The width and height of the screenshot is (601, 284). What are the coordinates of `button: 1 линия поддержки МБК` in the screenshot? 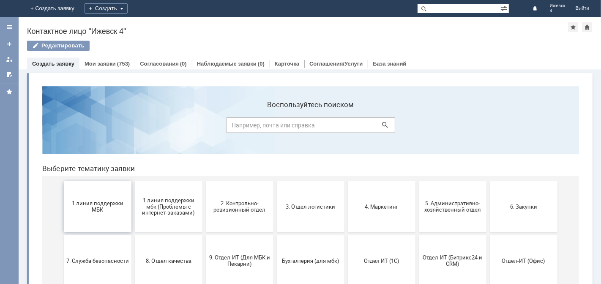 It's located at (62, 127).